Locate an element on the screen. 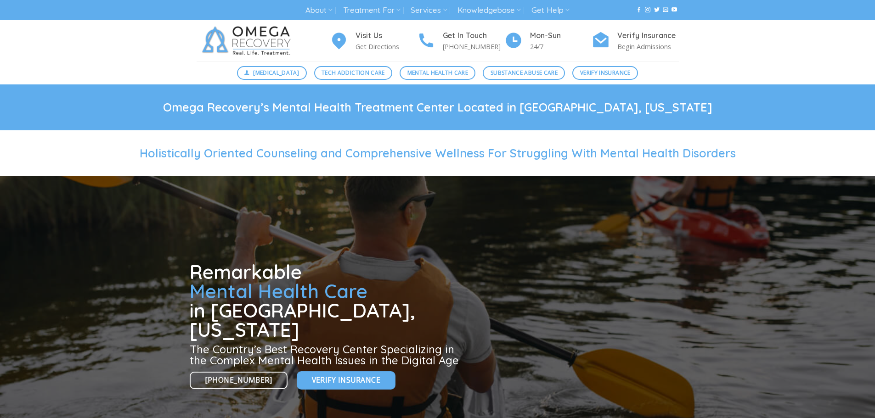 This screenshot has height=418, width=875. p: Begin Admissions is located at coordinates (648, 46).